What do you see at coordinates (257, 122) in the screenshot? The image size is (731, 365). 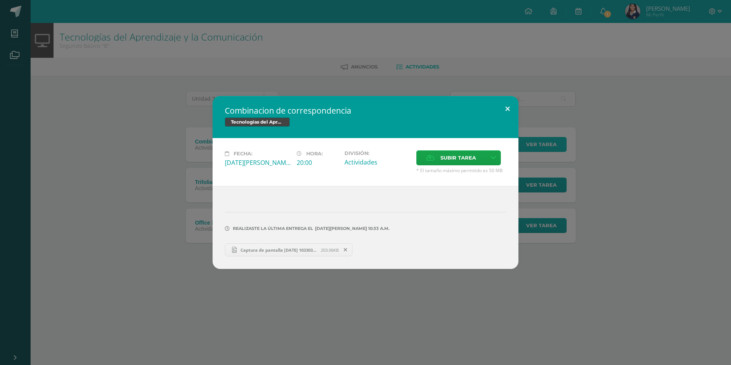 I see `span: Tecnologías del Aprendizaje y la Comunicación` at bounding box center [257, 122].